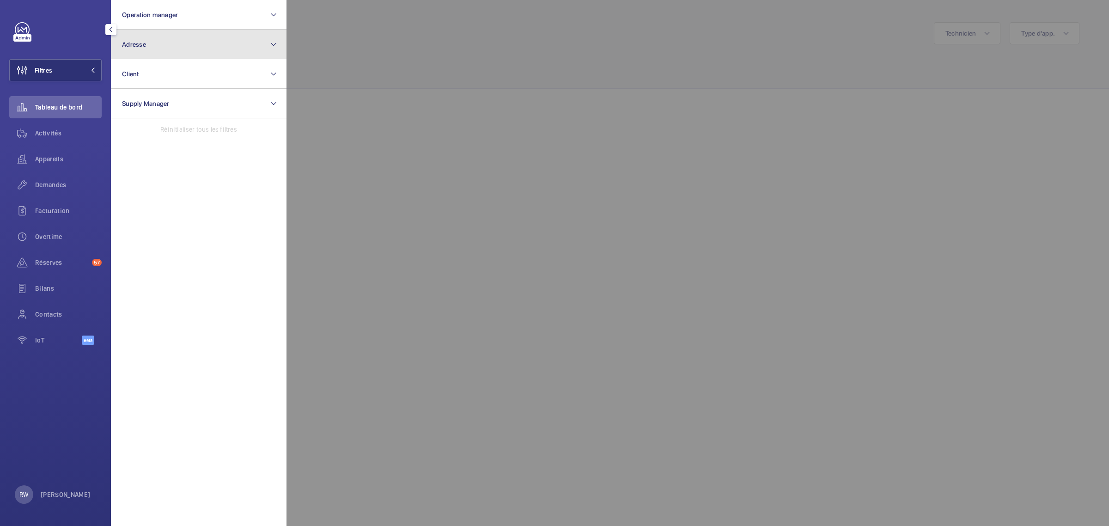 The width and height of the screenshot is (1109, 526). Describe the element at coordinates (68, 159) in the screenshot. I see `span: Appareils` at that location.